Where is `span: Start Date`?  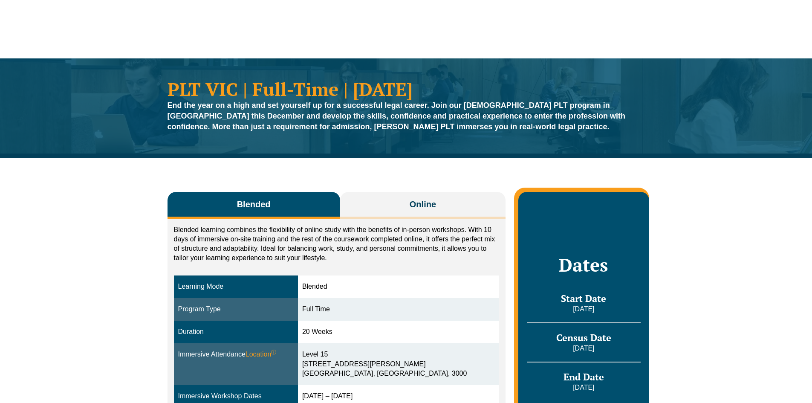 span: Start Date is located at coordinates (584, 298).